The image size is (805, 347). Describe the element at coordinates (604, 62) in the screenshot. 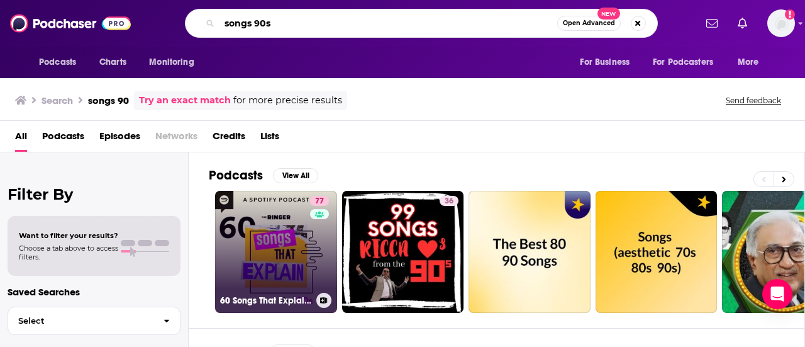

I see `span: For Business` at that location.